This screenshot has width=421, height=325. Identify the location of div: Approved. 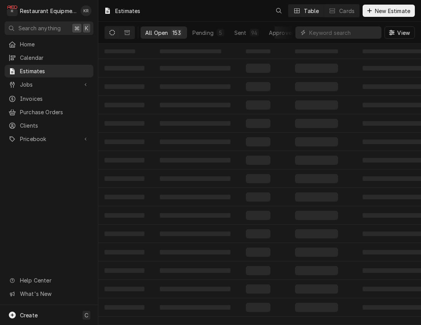
(282, 33).